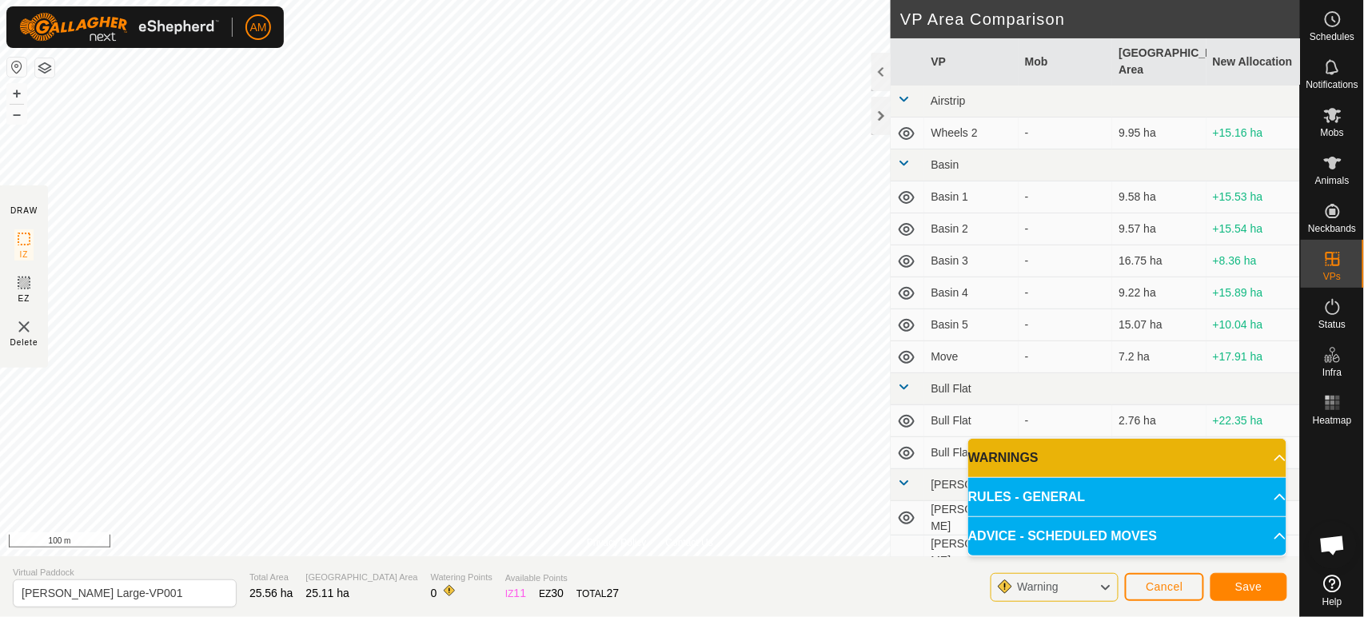  Describe the element at coordinates (1038, 587) in the screenshot. I see `span: Warning` at that location.